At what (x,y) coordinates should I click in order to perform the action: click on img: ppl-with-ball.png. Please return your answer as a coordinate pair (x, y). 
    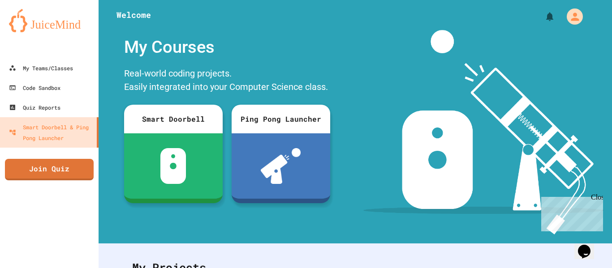
    Looking at the image, I should click on (280, 166).